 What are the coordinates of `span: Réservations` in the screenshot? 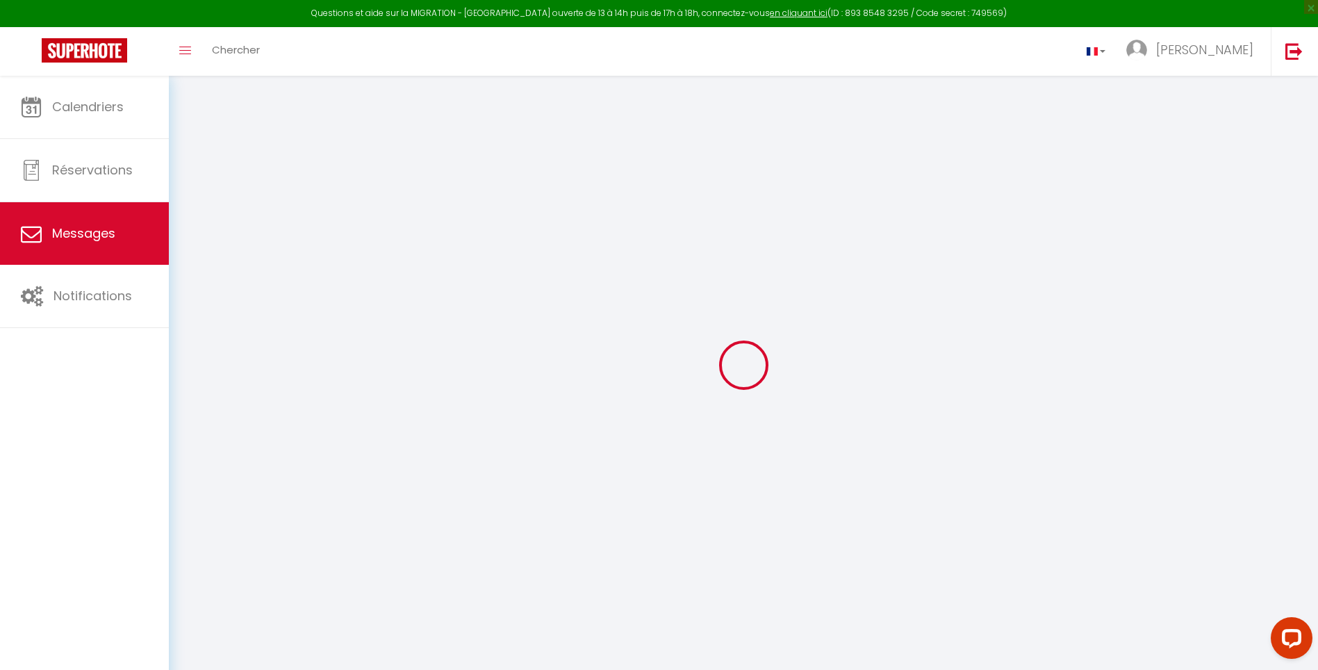 It's located at (92, 170).